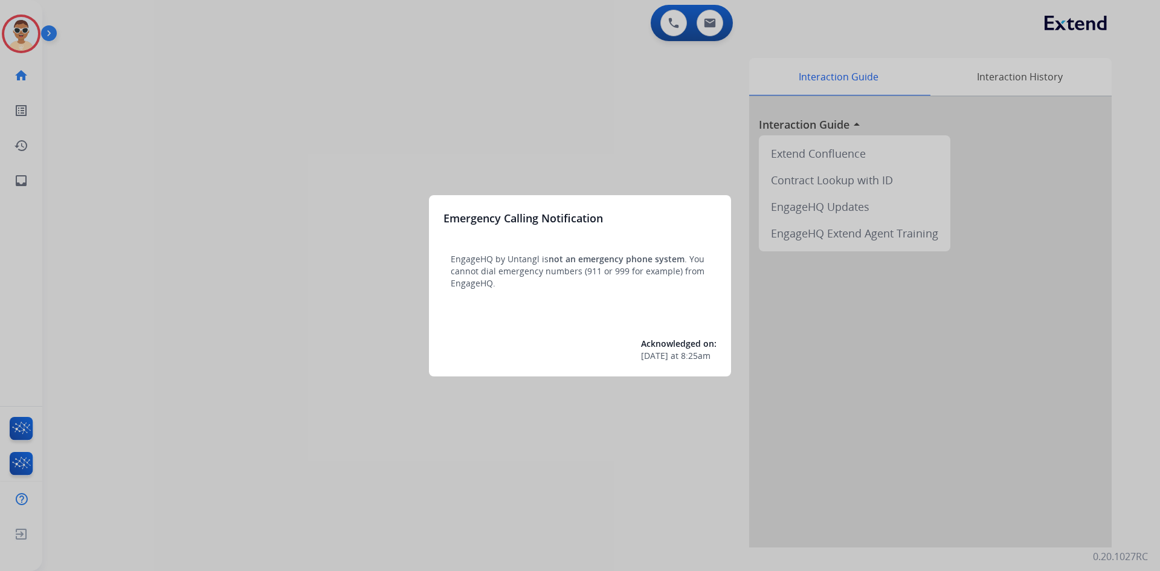  Describe the element at coordinates (580, 271) in the screenshot. I see `p: EngageHQ by Untangl is . You cannot dial emergency numbers (911 or 999 for example) from EngageHQ.` at that location.